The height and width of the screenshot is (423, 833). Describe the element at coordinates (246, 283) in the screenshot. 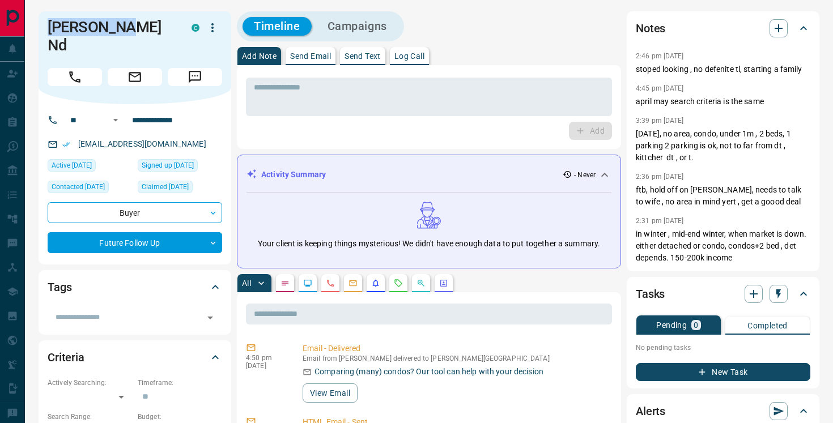

I see `p: All` at that location.